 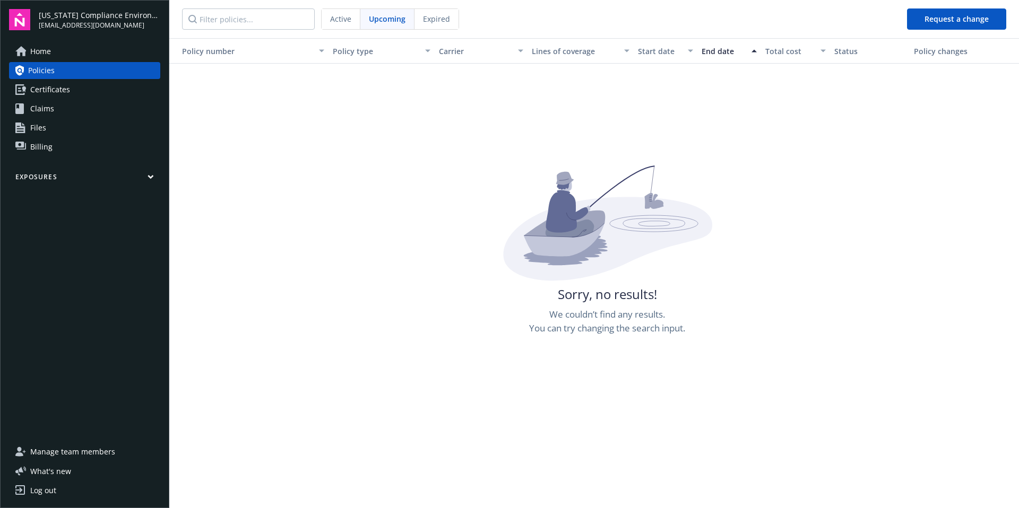 What do you see at coordinates (84, 71) in the screenshot?
I see `a: Policies` at bounding box center [84, 71].